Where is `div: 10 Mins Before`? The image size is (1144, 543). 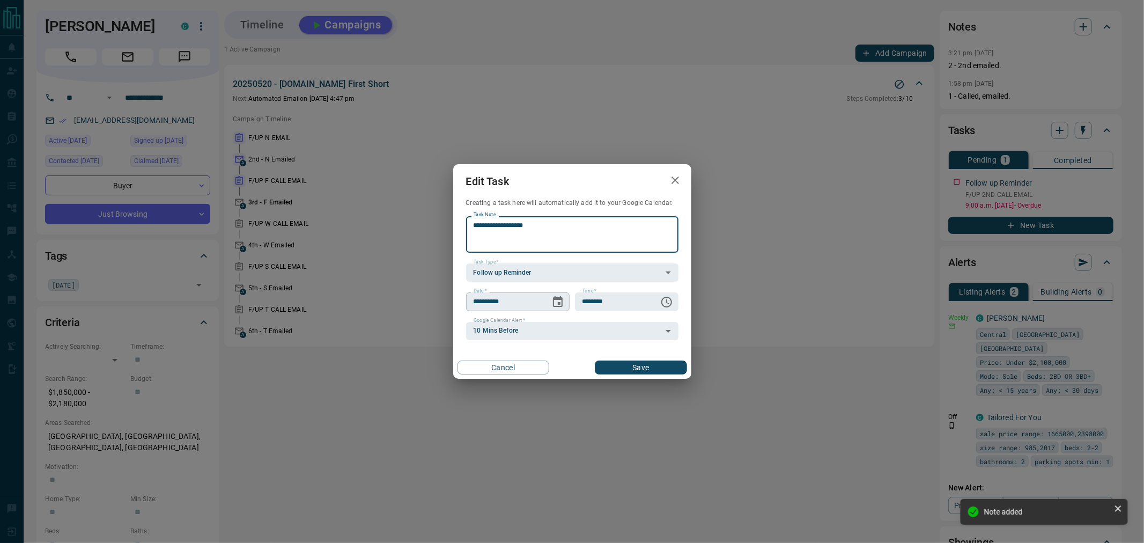 div: 10 Mins Before is located at coordinates (572, 331).